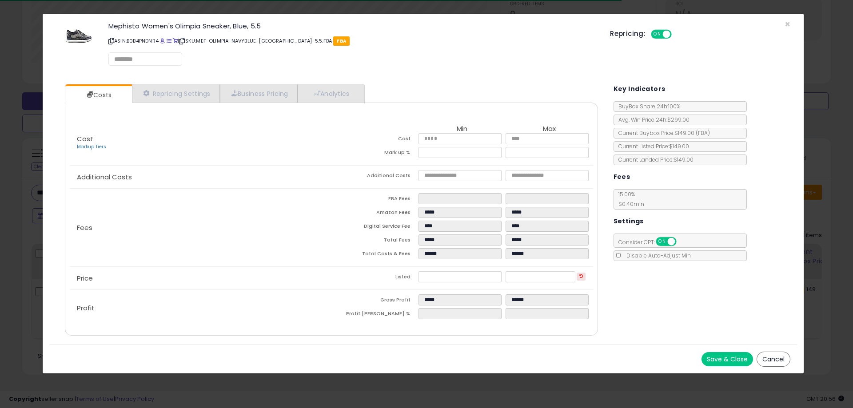  I want to click on a: Costs, so click(98, 95).